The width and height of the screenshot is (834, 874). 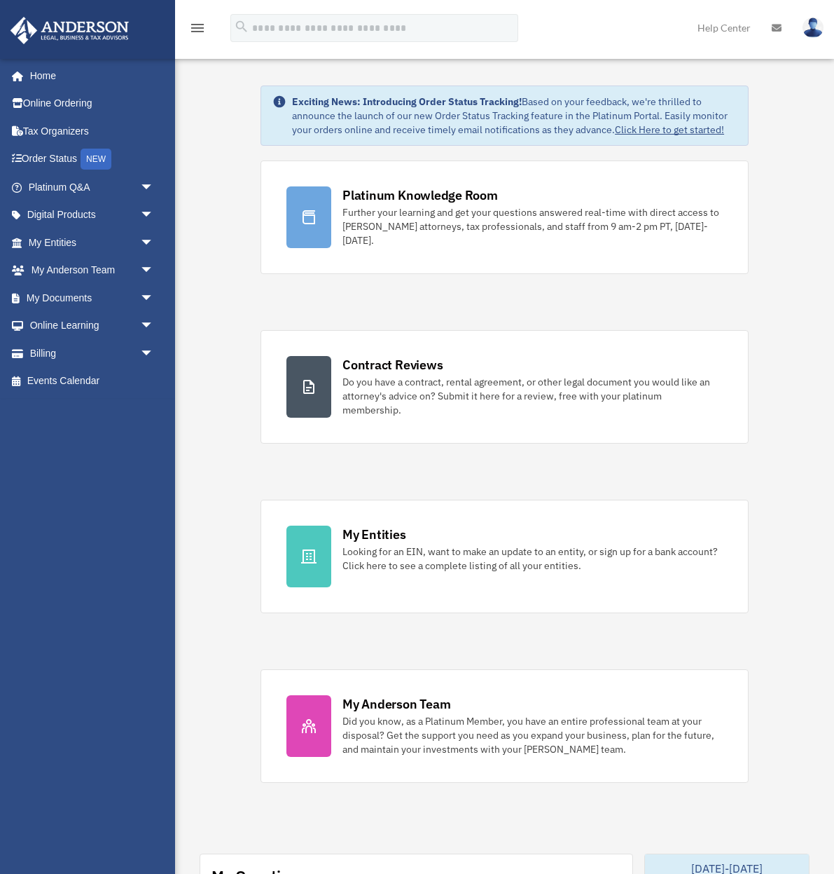 What do you see at coordinates (92, 215) in the screenshot?
I see `a: Digital Productsarrow_drop_down` at bounding box center [92, 215].